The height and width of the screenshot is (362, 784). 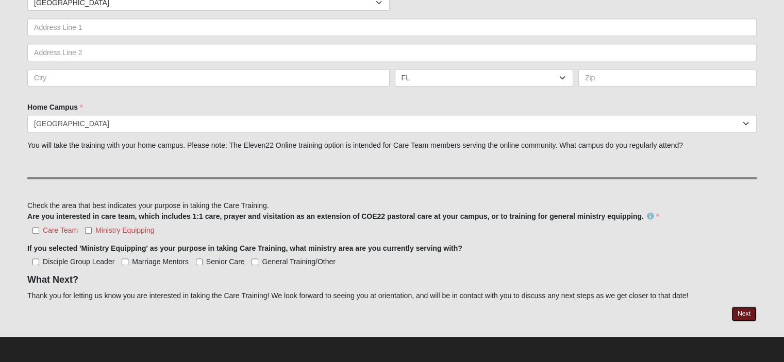 I want to click on label: If you selected 'Ministry Equipping' as your purpose in taking Care Training, what ministry area ..., so click(x=245, y=248).